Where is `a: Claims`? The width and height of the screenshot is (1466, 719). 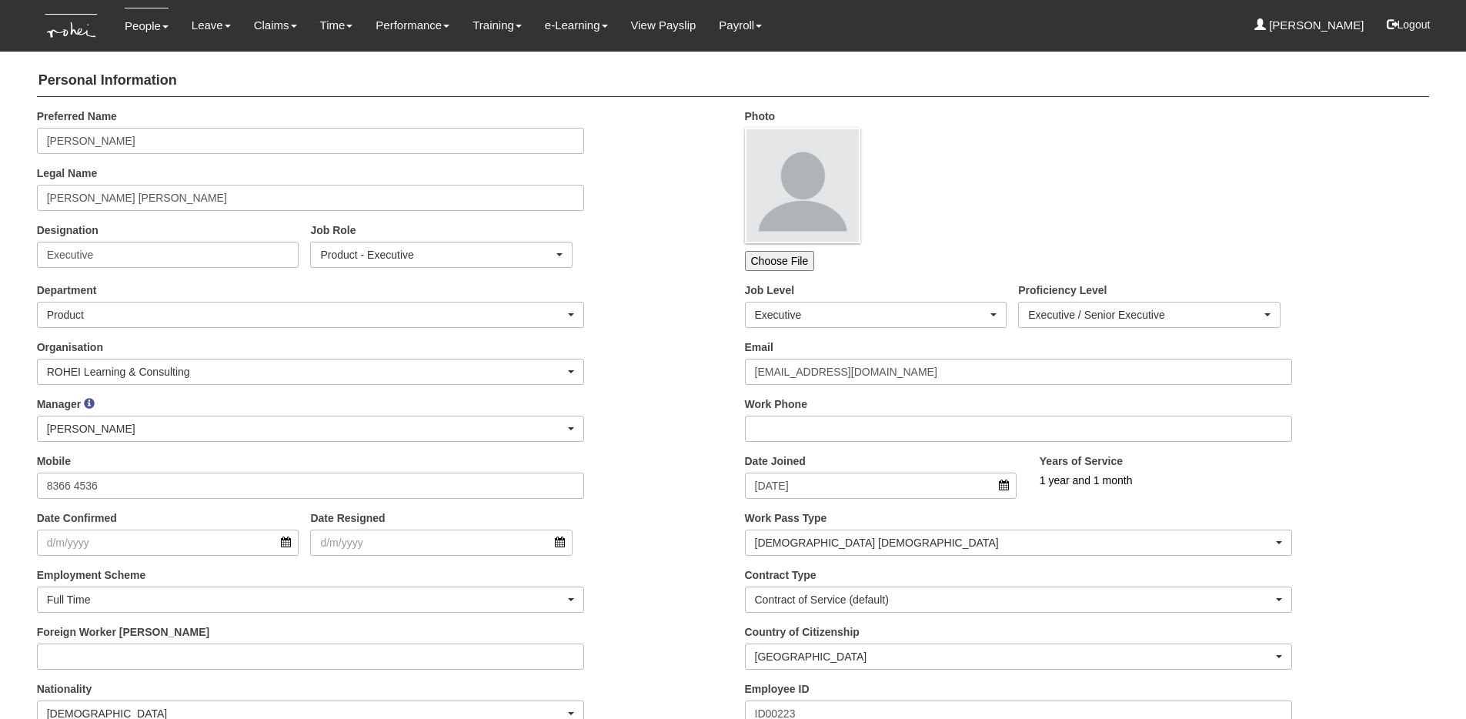 a: Claims is located at coordinates (276, 25).